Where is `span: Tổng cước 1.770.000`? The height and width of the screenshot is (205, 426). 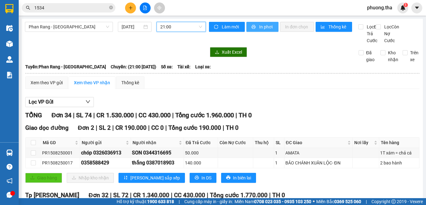 span: Tổng cước 1.770.000 is located at coordinates (238, 195).